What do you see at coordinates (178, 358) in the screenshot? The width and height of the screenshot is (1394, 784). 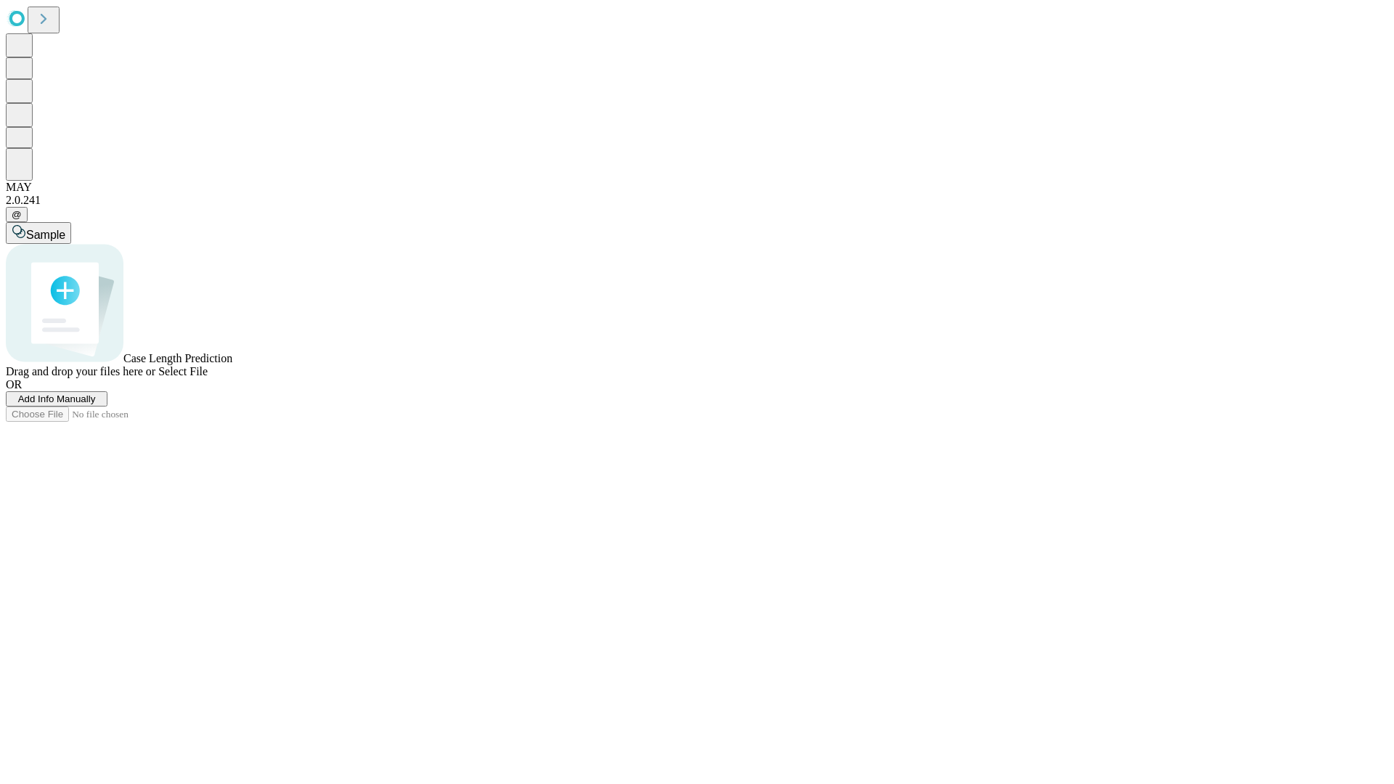 I see `span: Case Length Prediction` at bounding box center [178, 358].